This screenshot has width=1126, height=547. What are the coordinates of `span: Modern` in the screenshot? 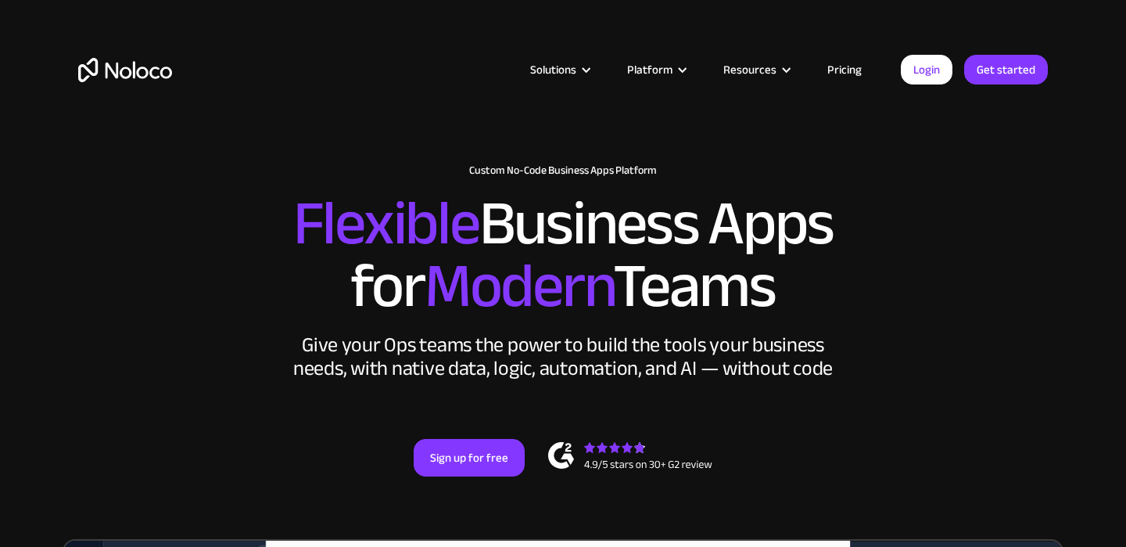 It's located at (518, 285).